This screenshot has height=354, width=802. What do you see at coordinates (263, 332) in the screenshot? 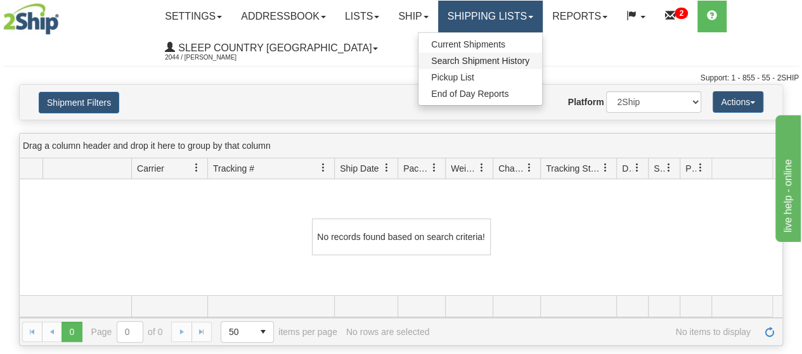
I see `span: select` at bounding box center [263, 332].